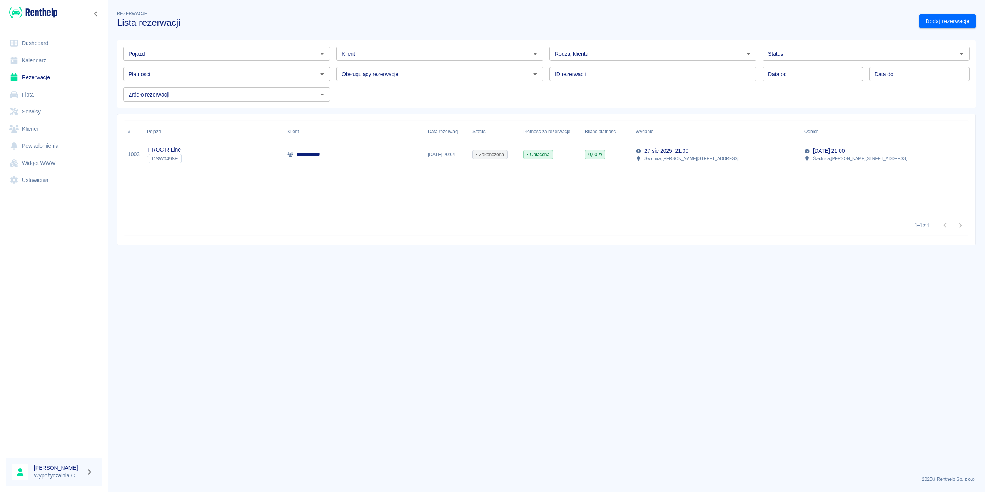  I want to click on a: 1003, so click(134, 154).